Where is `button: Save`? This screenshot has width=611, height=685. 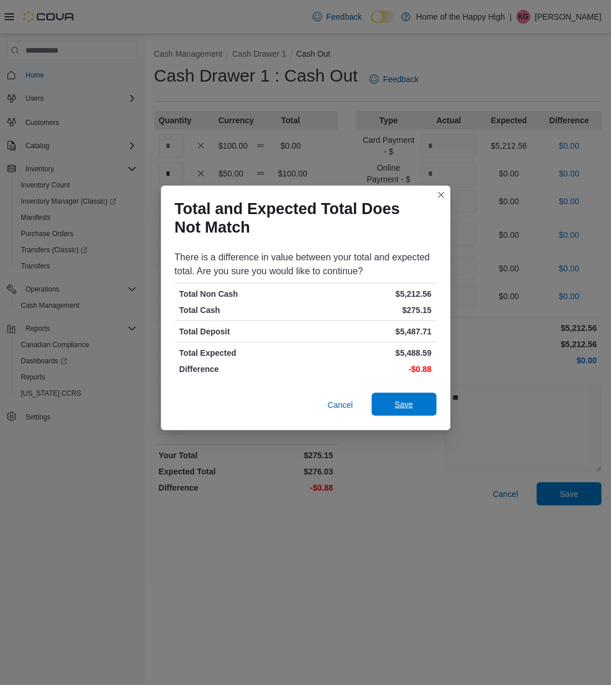
button: Save is located at coordinates (404, 405).